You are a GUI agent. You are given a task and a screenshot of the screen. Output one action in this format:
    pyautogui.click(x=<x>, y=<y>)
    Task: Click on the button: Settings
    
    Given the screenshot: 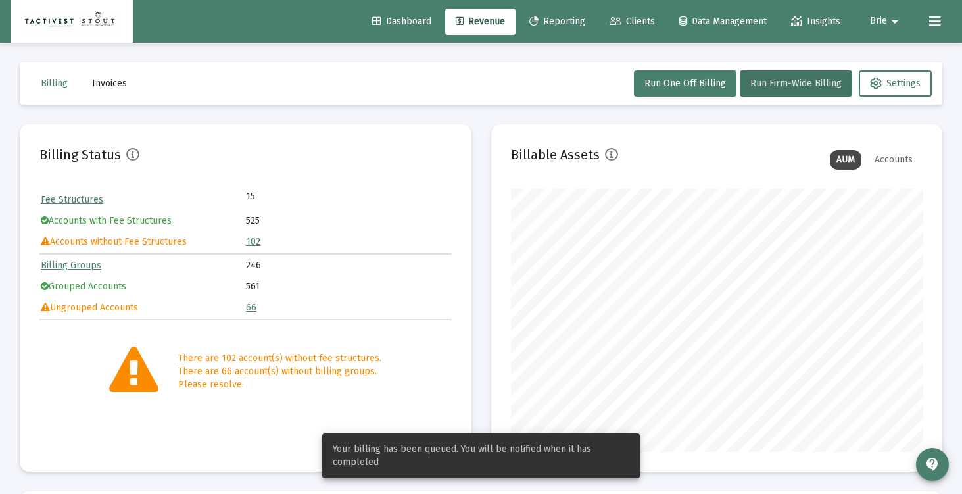 What is the action you would take?
    pyautogui.click(x=895, y=83)
    